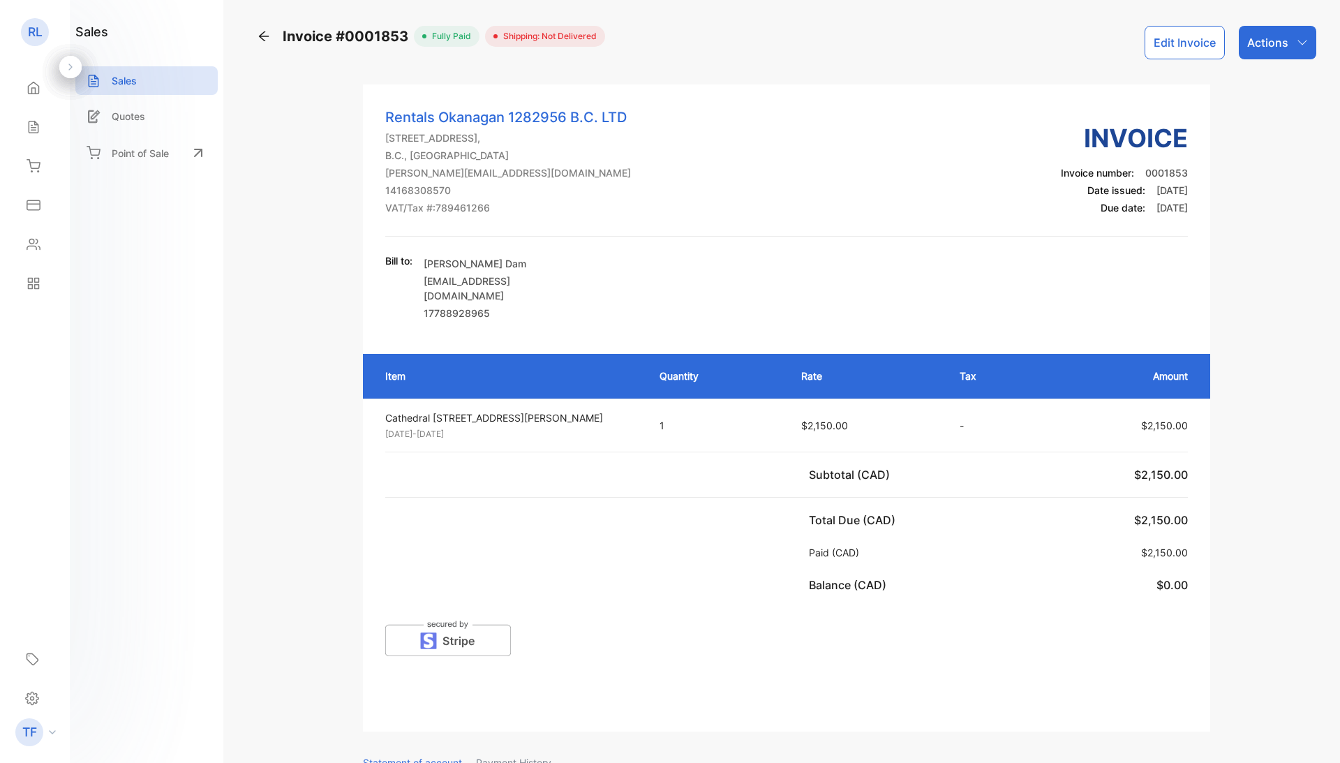 The image size is (1340, 763). I want to click on p: 14168308570, so click(508, 190).